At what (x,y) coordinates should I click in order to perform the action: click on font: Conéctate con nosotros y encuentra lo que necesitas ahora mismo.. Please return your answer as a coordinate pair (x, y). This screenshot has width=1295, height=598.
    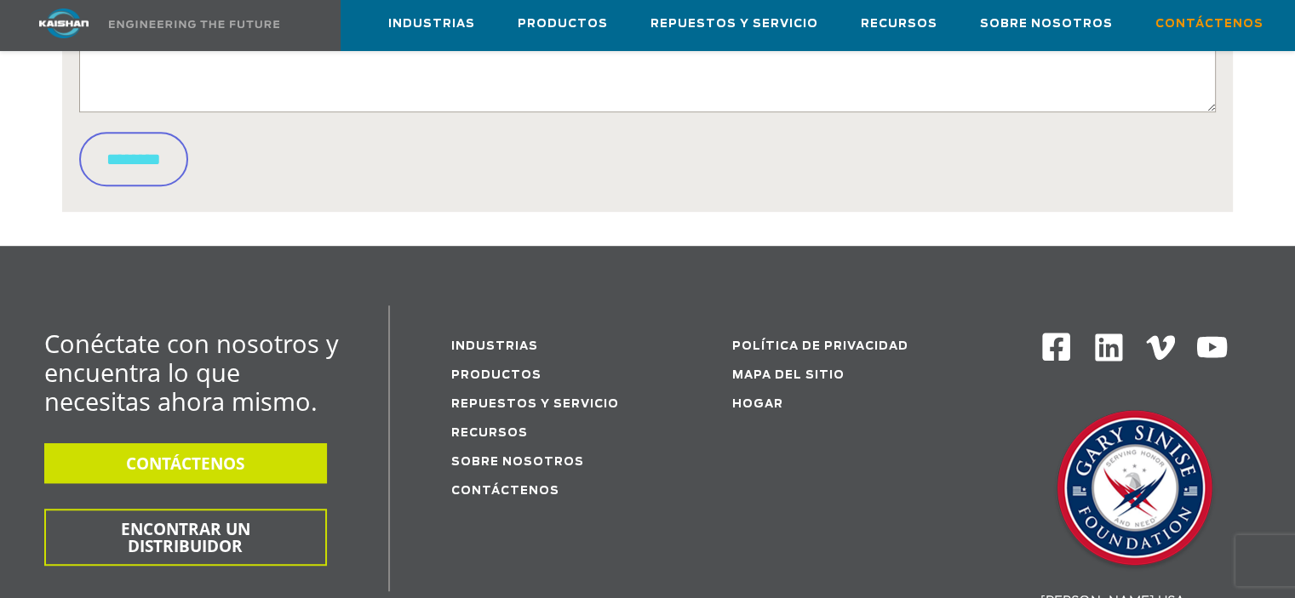
    Looking at the image, I should click on (192, 372).